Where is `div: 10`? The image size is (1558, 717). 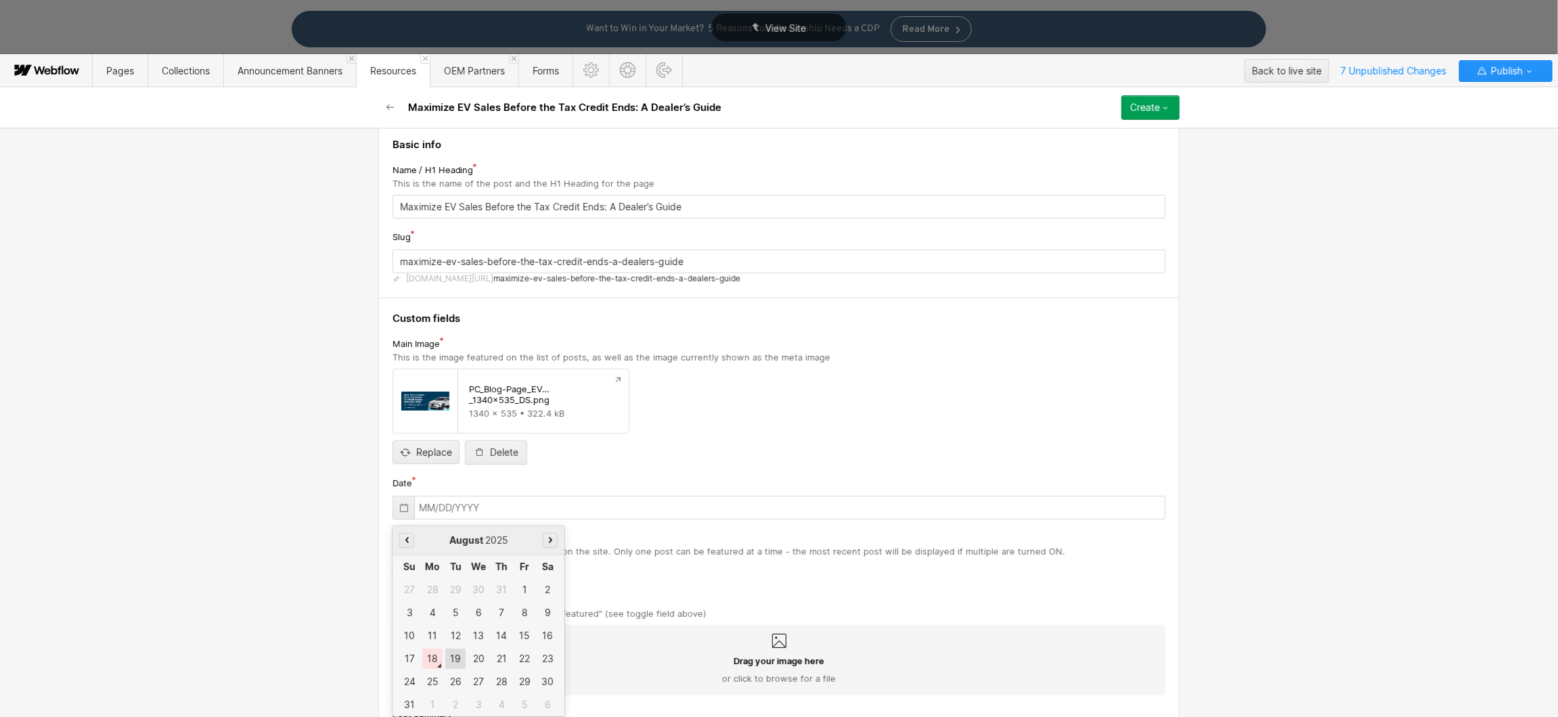 div: 10 is located at coordinates (410, 636).